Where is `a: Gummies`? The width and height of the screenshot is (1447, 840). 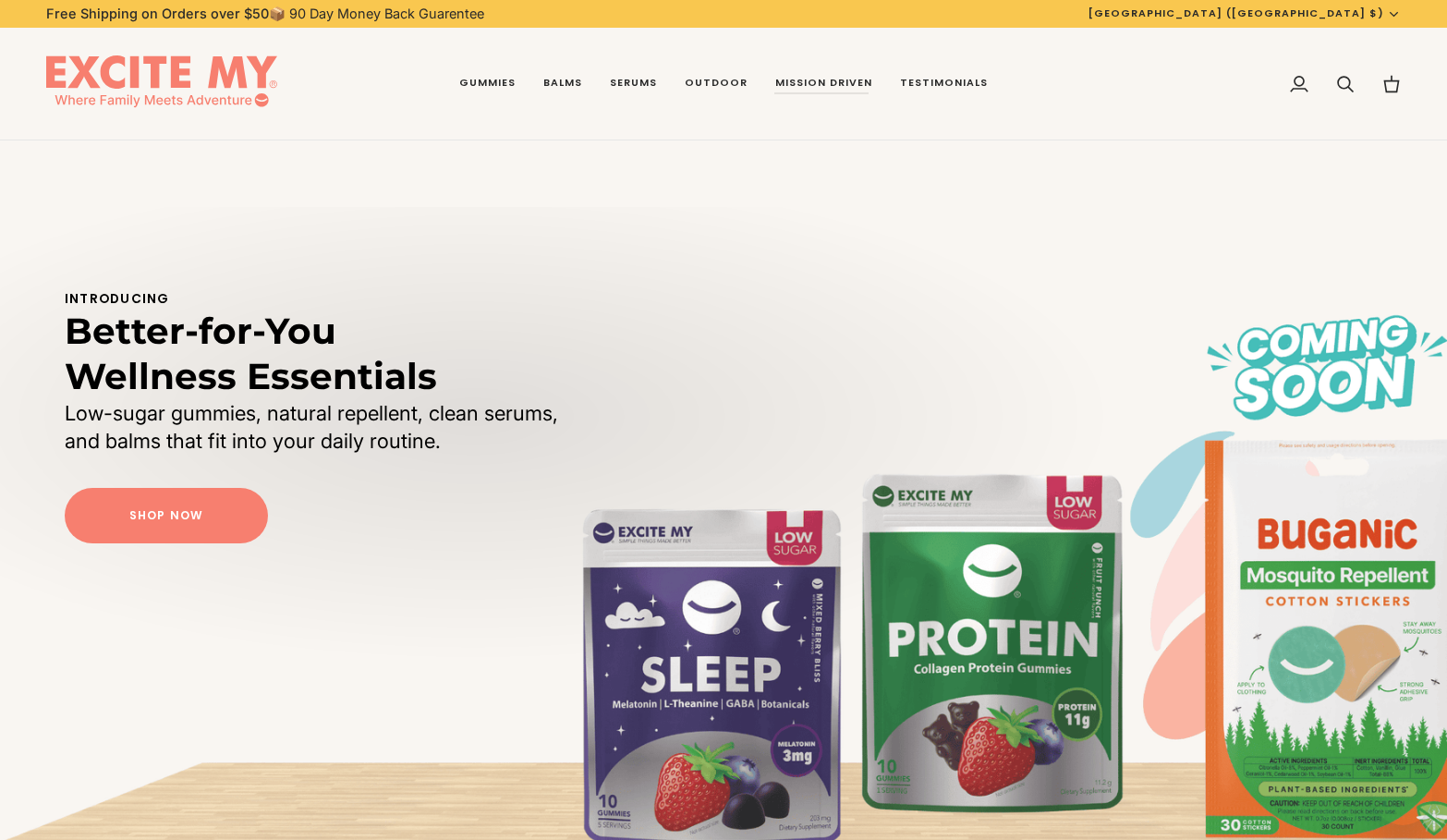
a: Gummies is located at coordinates (487, 84).